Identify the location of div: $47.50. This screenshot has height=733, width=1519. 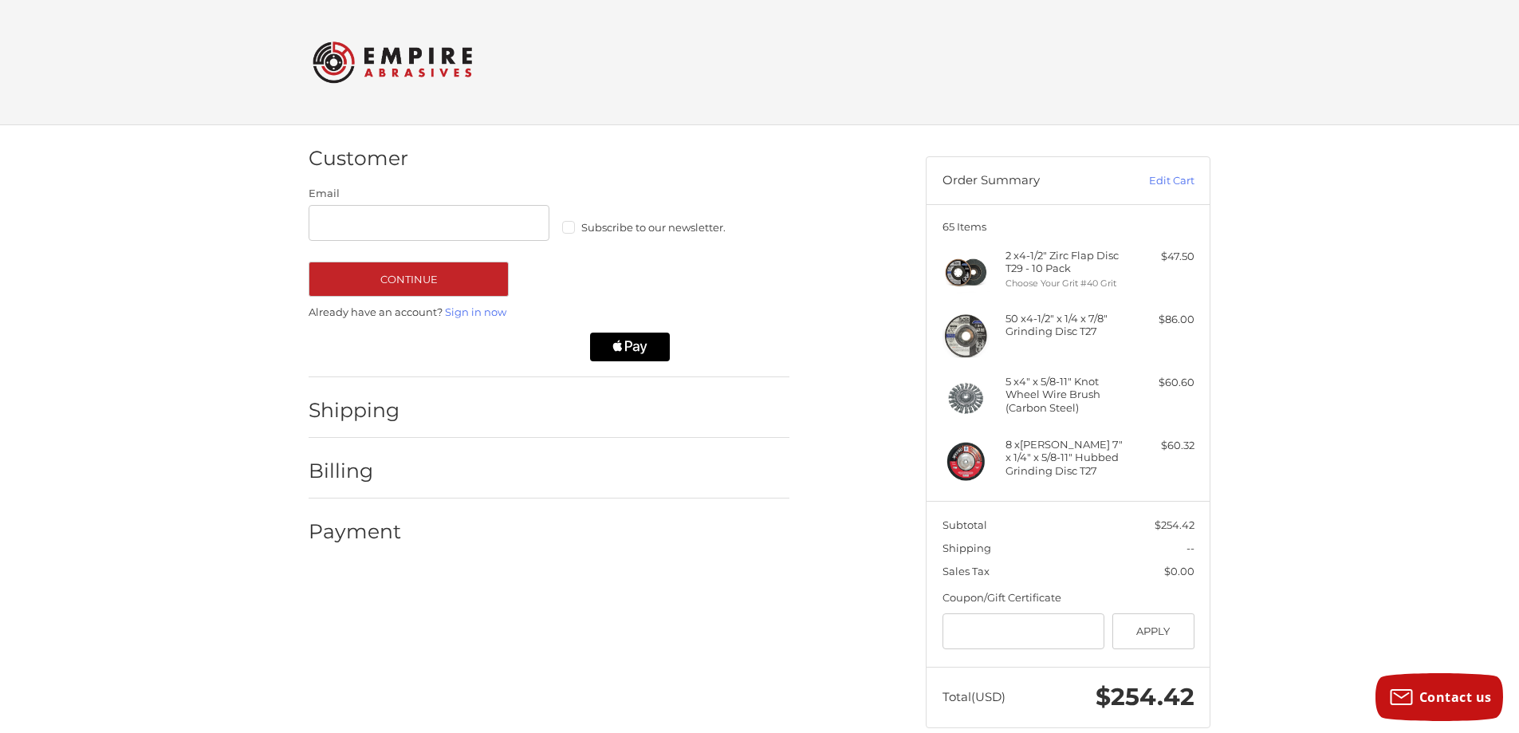
(1162, 257).